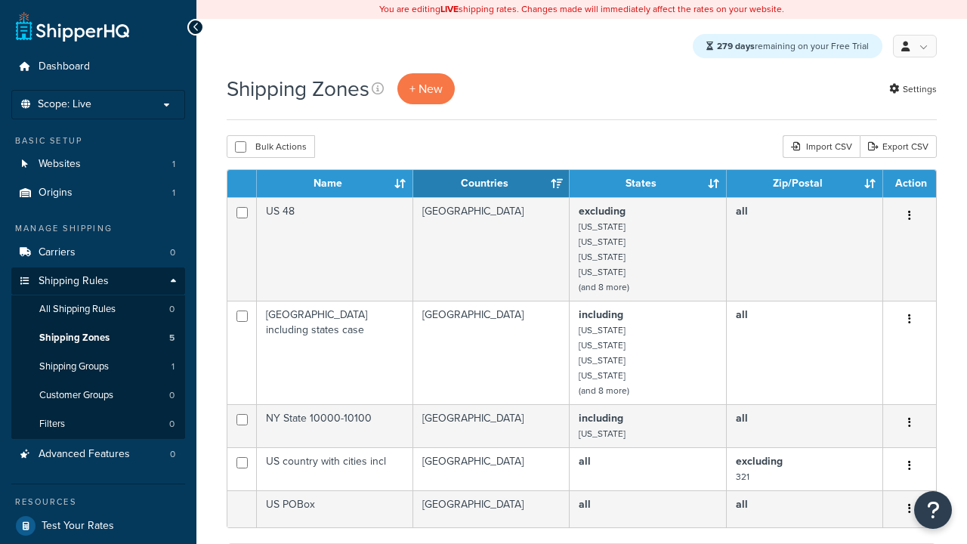 Image resolution: width=967 pixels, height=544 pixels. I want to click on a: Dashboard, so click(98, 67).